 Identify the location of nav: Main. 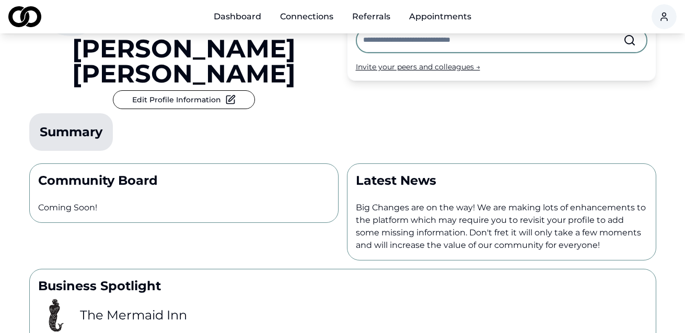
(342, 17).